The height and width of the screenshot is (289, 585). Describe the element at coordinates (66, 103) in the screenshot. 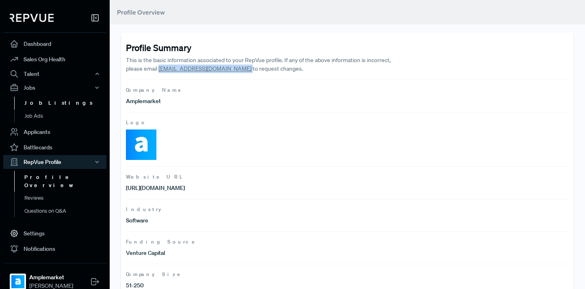

I see `a: Job Listings` at that location.